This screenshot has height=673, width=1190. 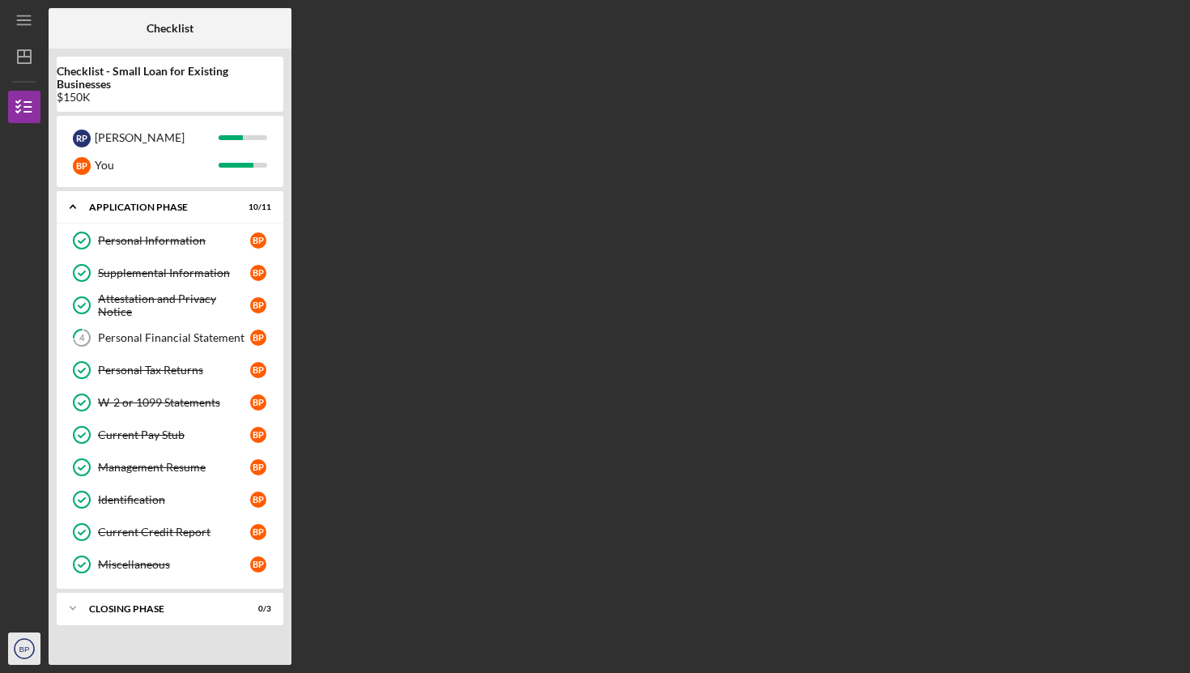 I want to click on a: Personal Tax ReturnsBP, so click(x=170, y=370).